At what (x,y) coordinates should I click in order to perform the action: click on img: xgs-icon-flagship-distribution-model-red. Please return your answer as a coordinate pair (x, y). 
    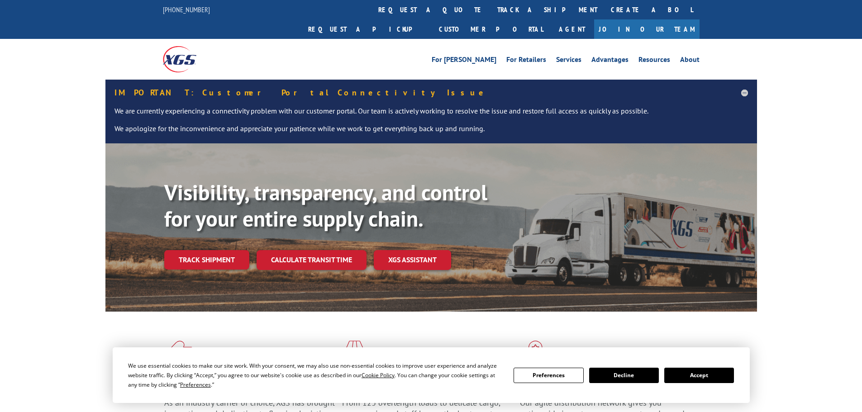
    Looking at the image, I should click on (535, 353).